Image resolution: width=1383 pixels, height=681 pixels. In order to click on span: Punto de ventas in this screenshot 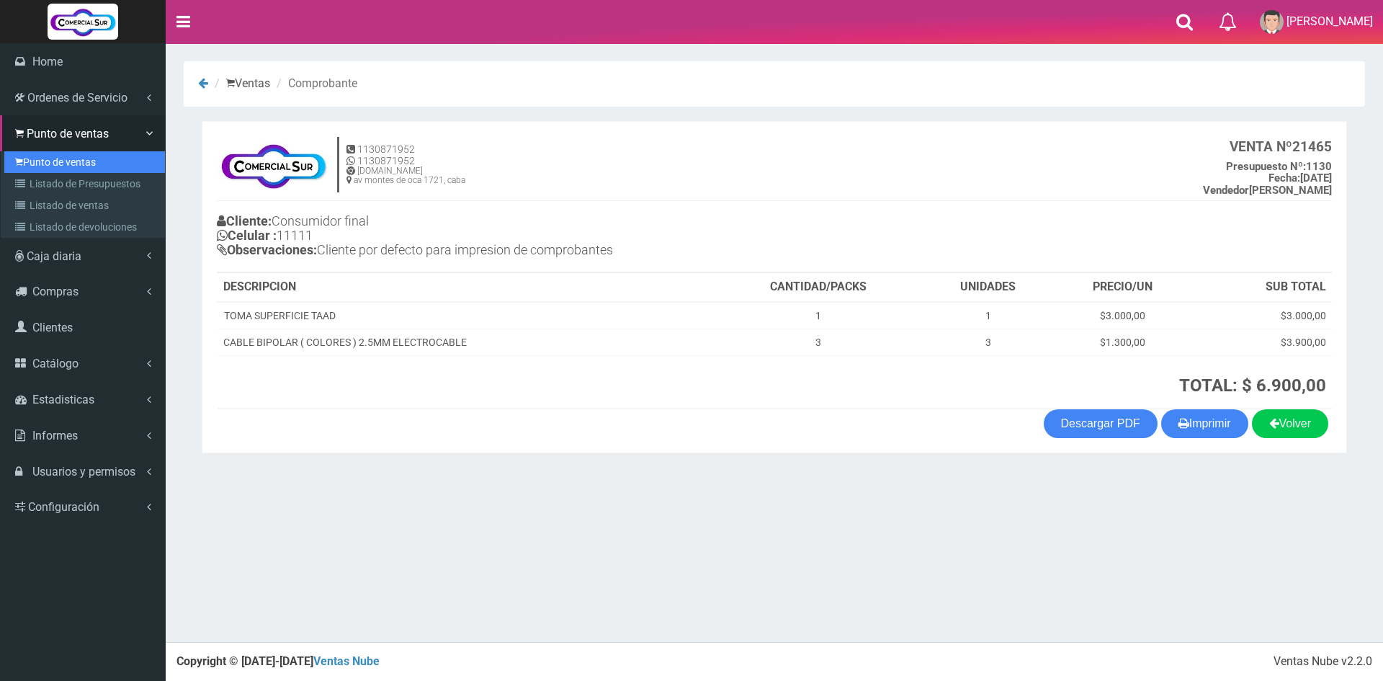, I will do `click(68, 133)`.